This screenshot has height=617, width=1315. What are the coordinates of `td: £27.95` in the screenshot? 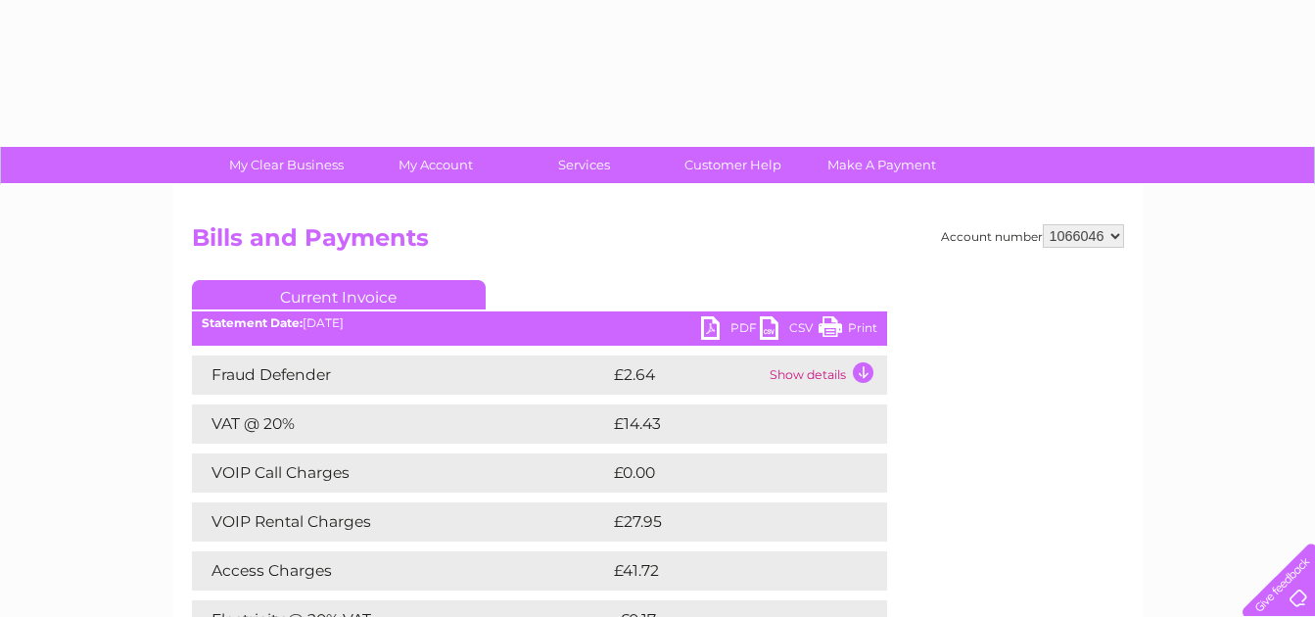 It's located at (727, 522).